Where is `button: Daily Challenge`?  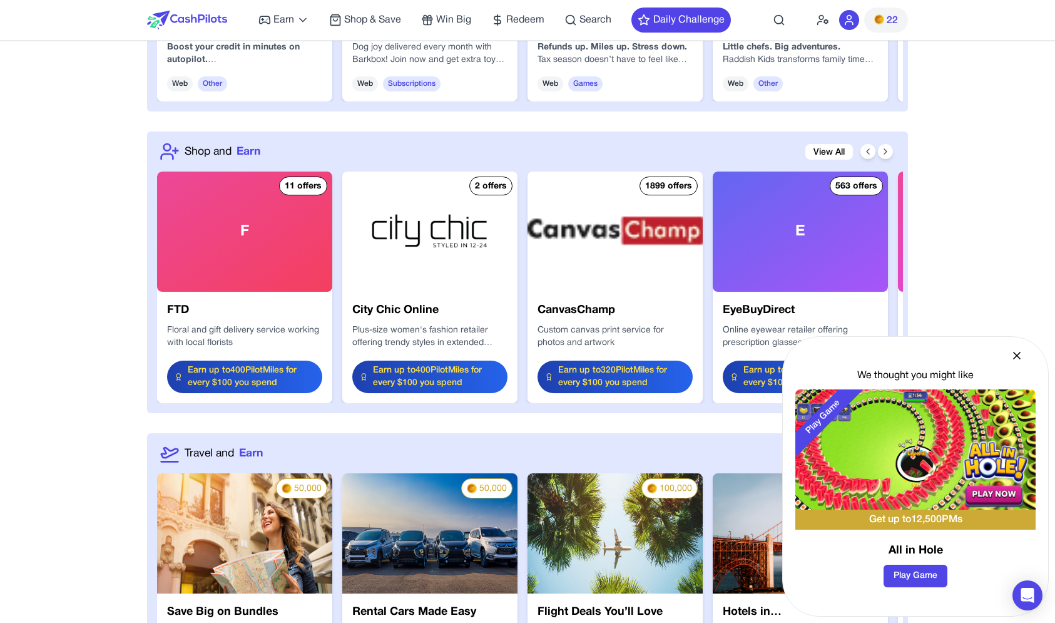
button: Daily Challenge is located at coordinates (681, 20).